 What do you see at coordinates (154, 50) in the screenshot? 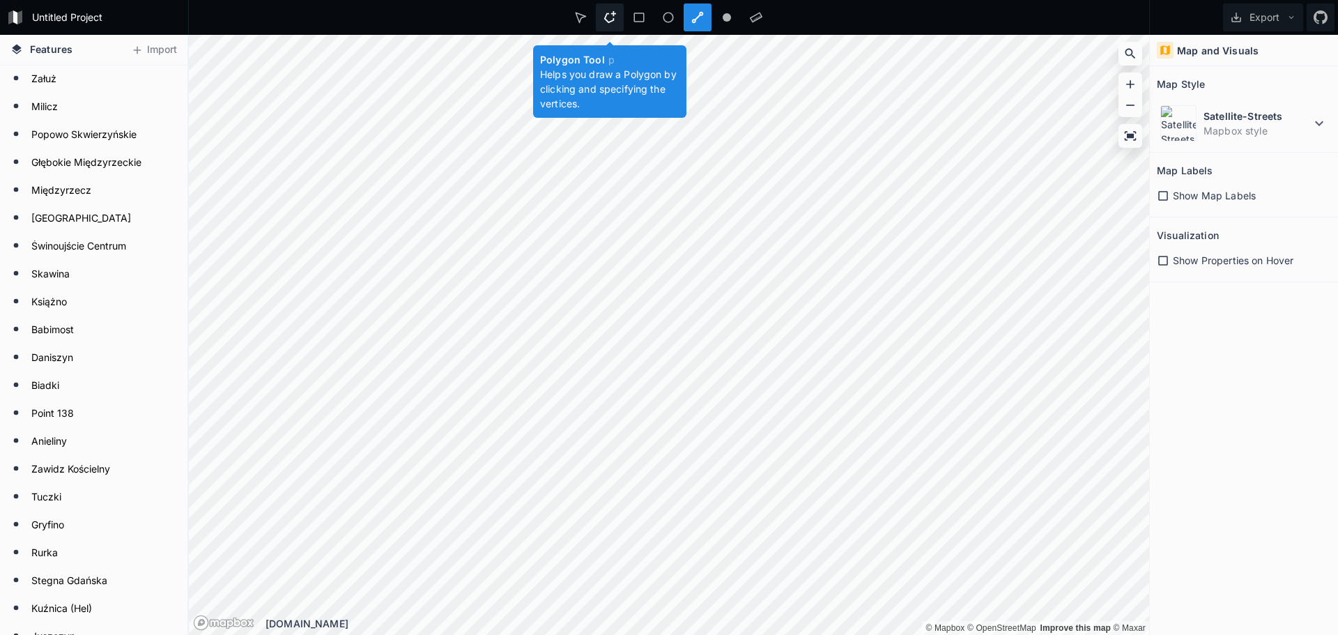
I see `button: Import` at bounding box center [154, 50].